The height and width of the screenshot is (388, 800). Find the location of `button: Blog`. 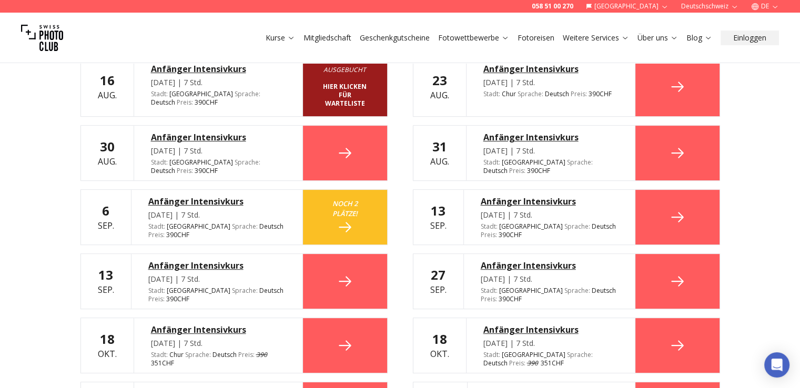

button: Blog is located at coordinates (699, 38).